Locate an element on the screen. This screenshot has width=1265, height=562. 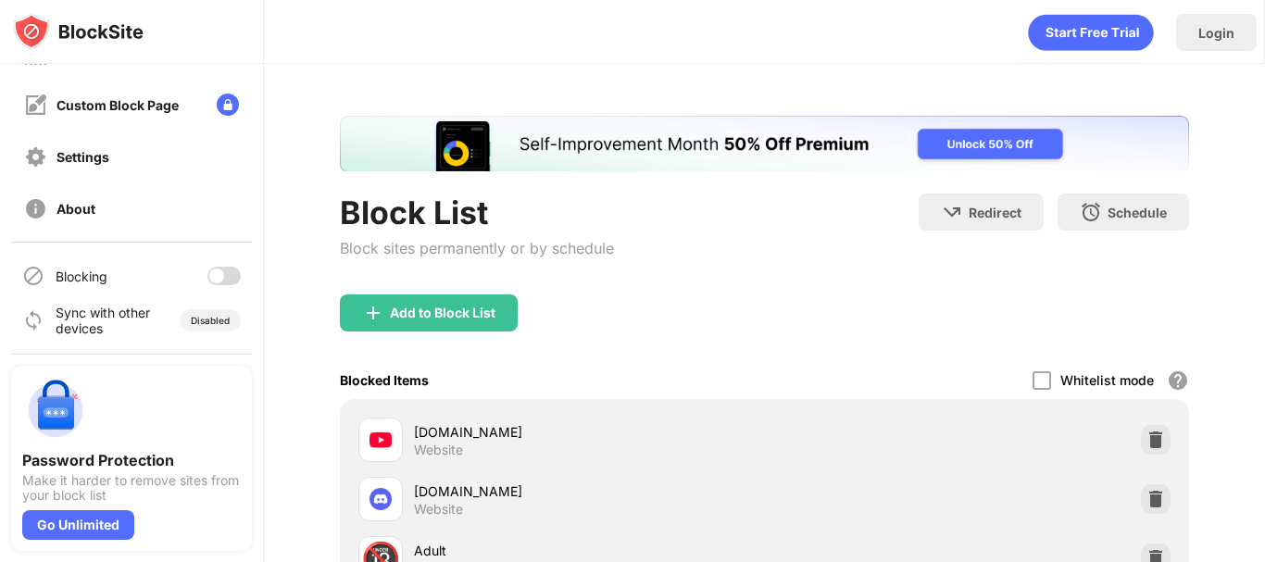
div: About is located at coordinates (76, 208).